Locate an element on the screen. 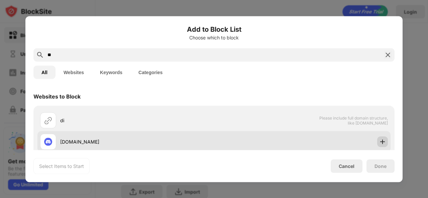  img: favicons is located at coordinates (48, 142).